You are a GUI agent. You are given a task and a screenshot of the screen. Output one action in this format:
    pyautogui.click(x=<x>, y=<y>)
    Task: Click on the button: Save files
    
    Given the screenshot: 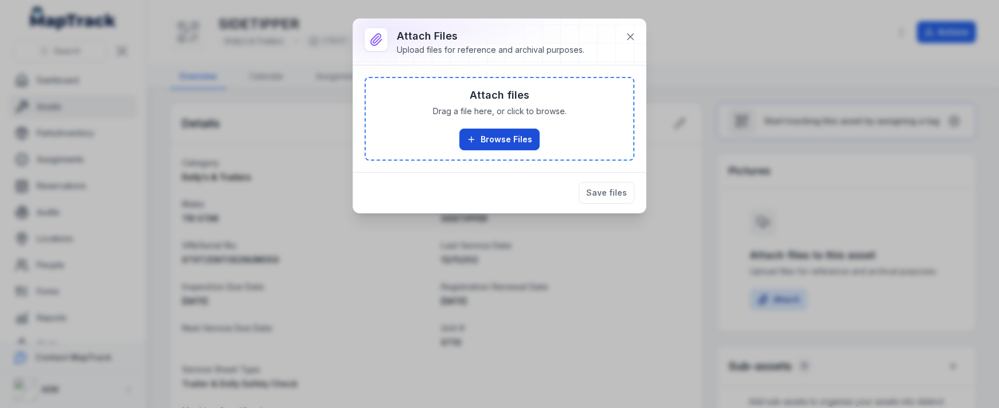 What is the action you would take?
    pyautogui.click(x=606, y=193)
    